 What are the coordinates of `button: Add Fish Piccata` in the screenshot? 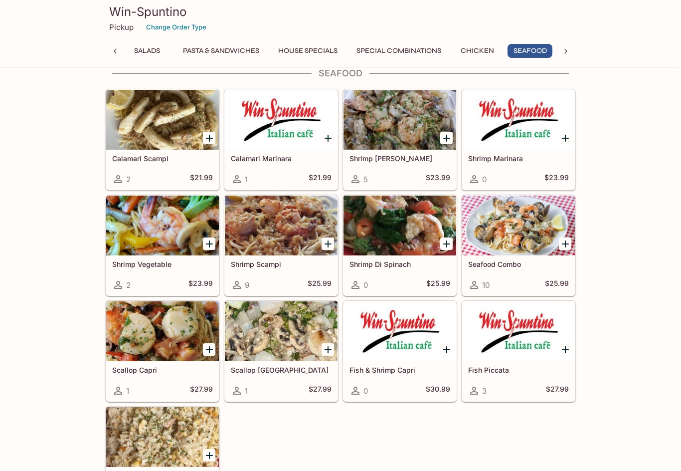 It's located at (565, 349).